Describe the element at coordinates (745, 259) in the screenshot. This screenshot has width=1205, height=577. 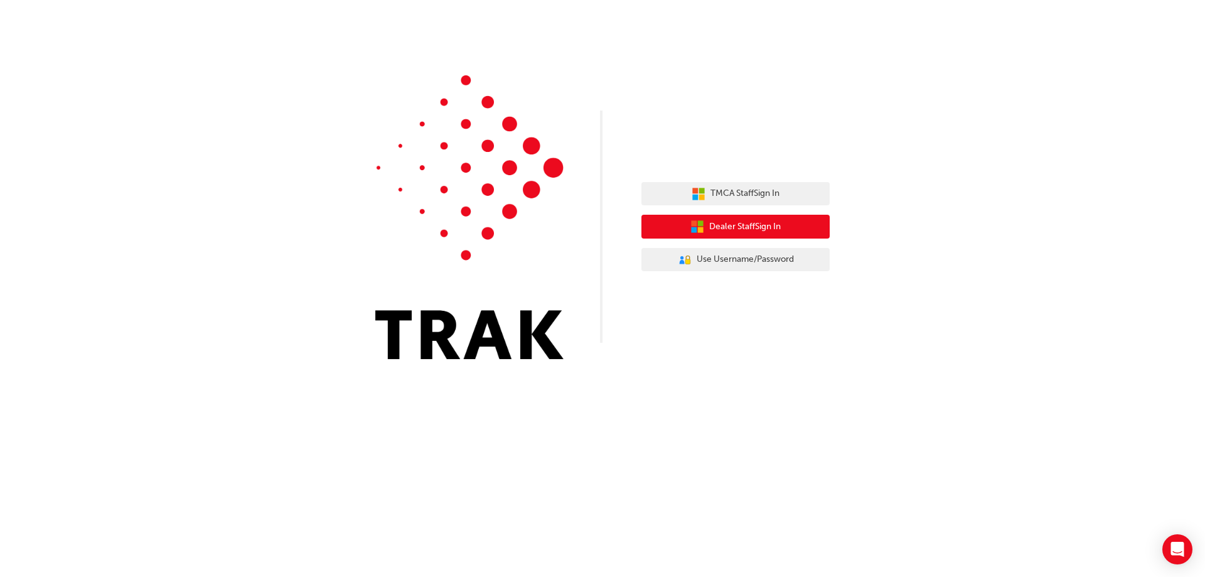
I see `span: Use Username/Password` at that location.